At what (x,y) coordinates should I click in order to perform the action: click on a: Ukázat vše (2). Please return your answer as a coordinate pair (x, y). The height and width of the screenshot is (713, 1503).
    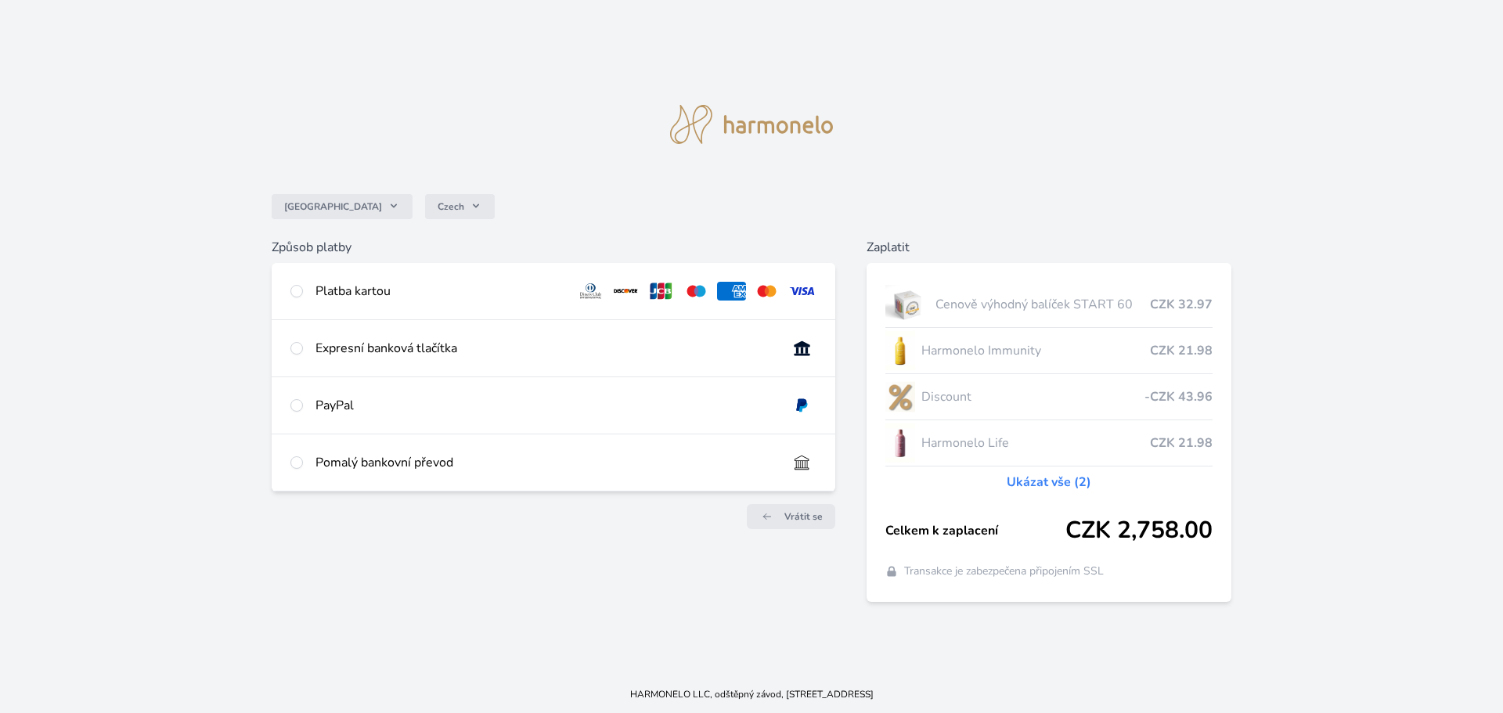
    Looking at the image, I should click on (1049, 482).